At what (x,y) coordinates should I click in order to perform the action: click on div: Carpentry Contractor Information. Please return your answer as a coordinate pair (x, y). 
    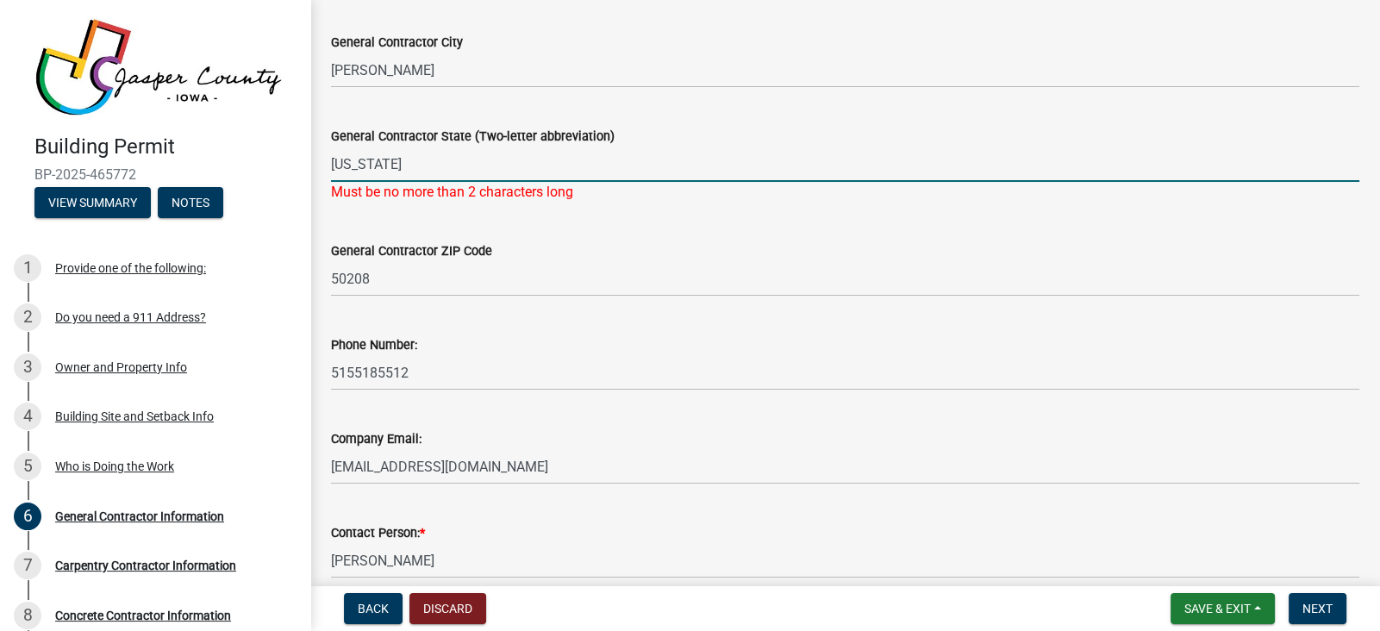
    Looking at the image, I should click on (146, 565).